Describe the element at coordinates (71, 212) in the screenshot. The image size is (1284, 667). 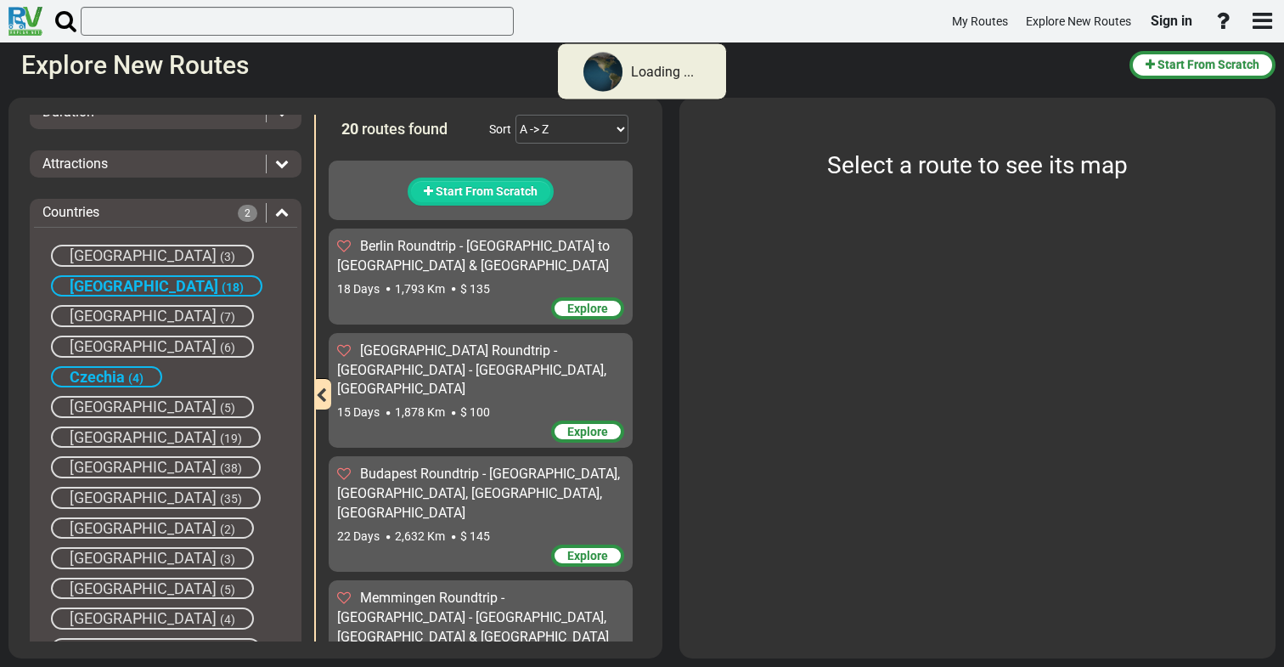
I see `span: Countries` at that location.